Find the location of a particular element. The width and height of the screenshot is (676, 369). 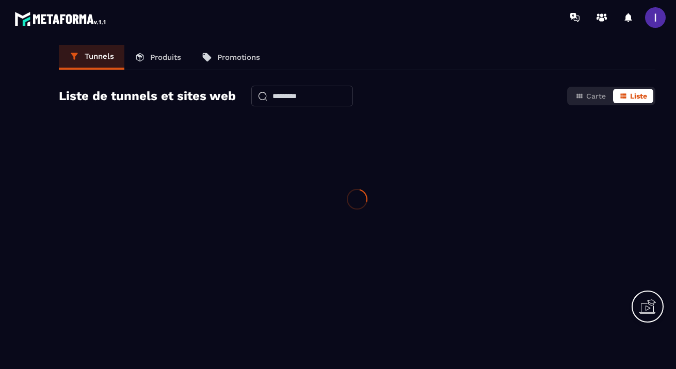

button: Liste is located at coordinates (633, 96).